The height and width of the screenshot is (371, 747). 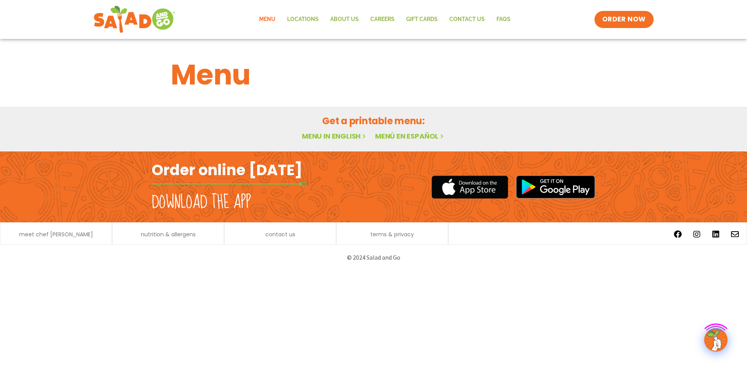 What do you see at coordinates (385, 19) in the screenshot?
I see `nav: Menu` at bounding box center [385, 19].